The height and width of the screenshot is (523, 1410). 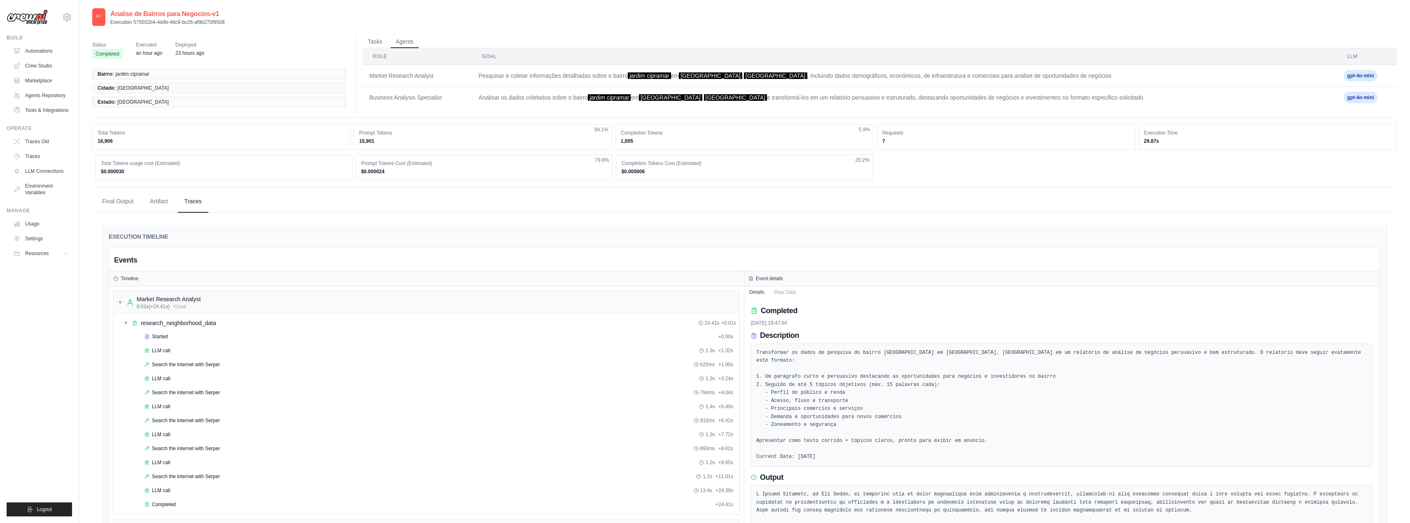 What do you see at coordinates (160, 337) in the screenshot?
I see `span: Started` at bounding box center [160, 337].